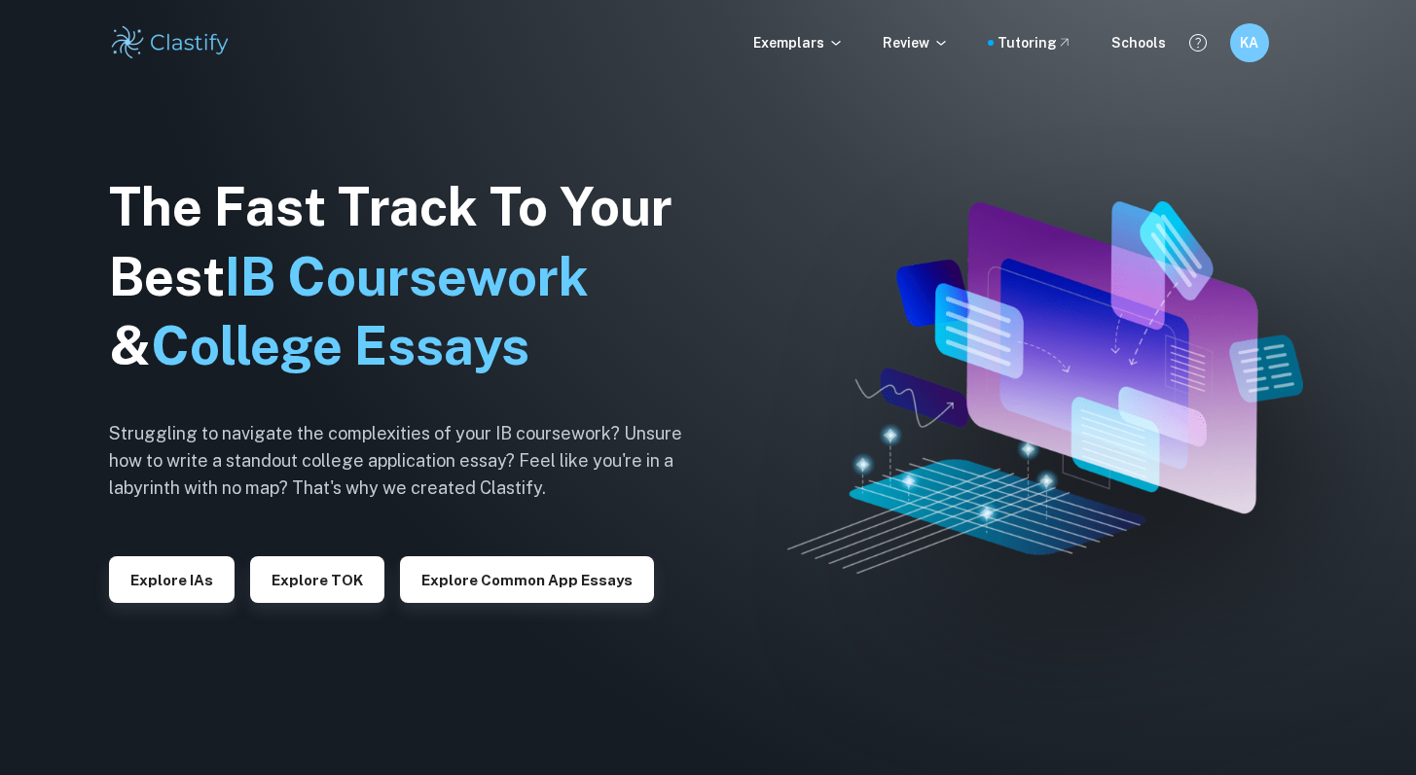 The image size is (1416, 775). Describe the element at coordinates (1034, 43) in the screenshot. I see `a: Tutoring` at that location.